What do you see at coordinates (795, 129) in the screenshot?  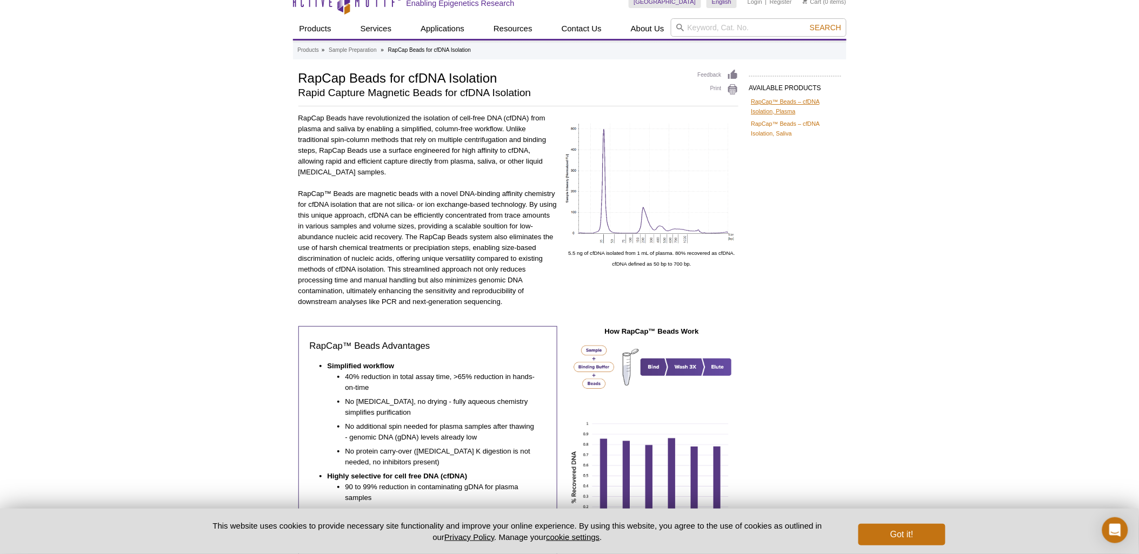 I see `a: RapCap™ Beads – cfDNA Isolation, Saliva` at bounding box center [795, 129].